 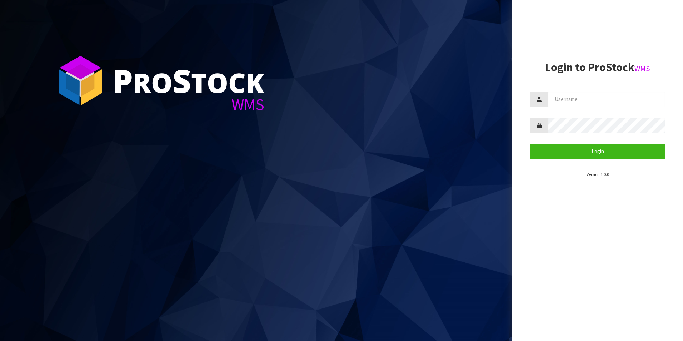 What do you see at coordinates (597, 67) in the screenshot?
I see `h2: Login to ProStock` at bounding box center [597, 67].